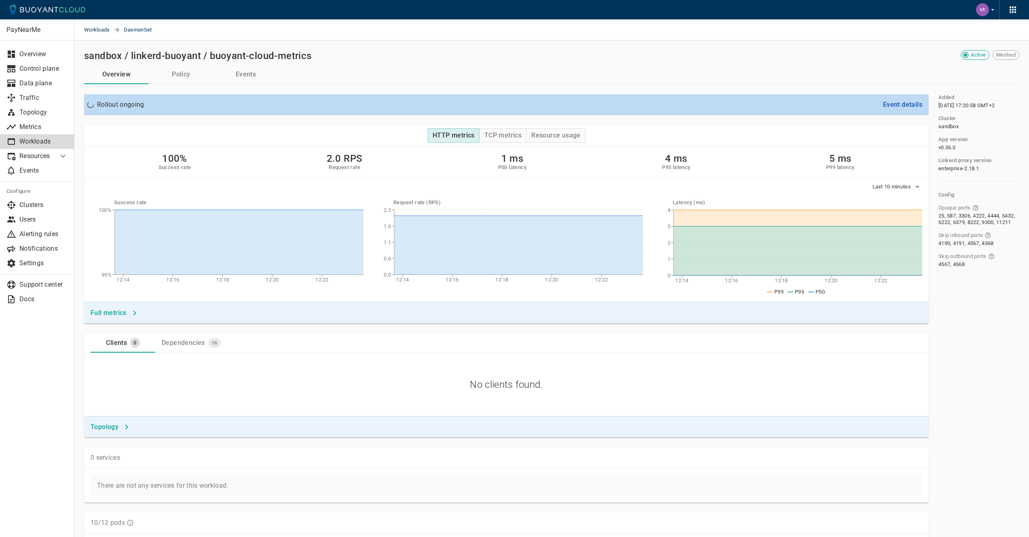 This screenshot has width=1029, height=537. I want to click on tspan: 4, so click(669, 210).